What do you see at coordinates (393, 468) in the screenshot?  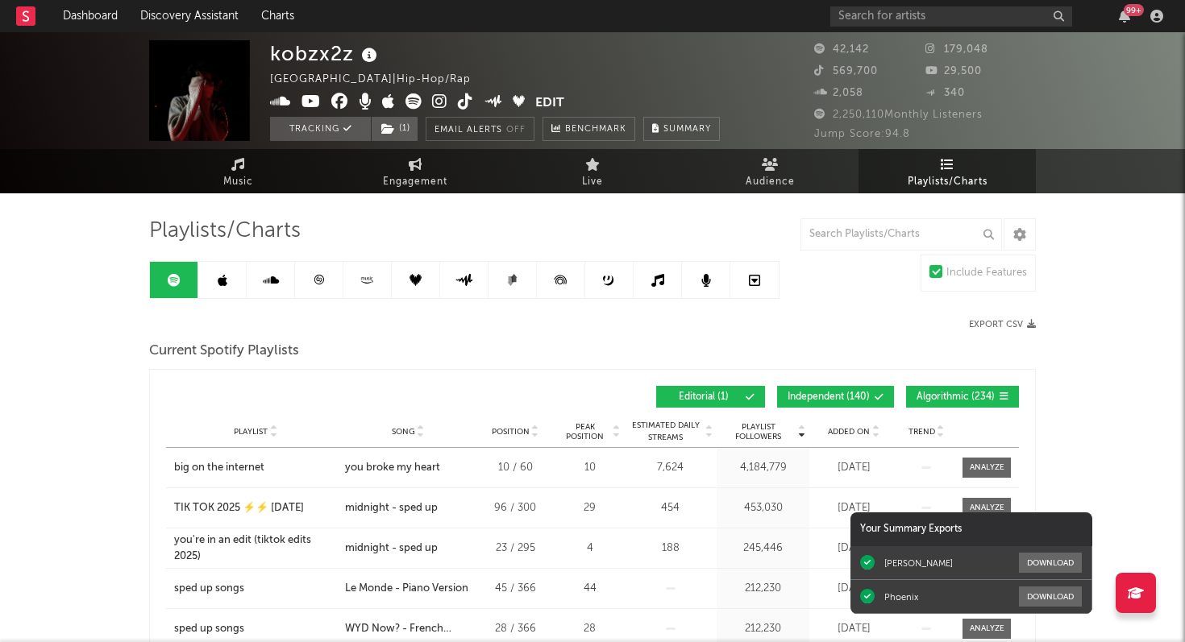 I see `div: you broke my heart` at bounding box center [393, 468].